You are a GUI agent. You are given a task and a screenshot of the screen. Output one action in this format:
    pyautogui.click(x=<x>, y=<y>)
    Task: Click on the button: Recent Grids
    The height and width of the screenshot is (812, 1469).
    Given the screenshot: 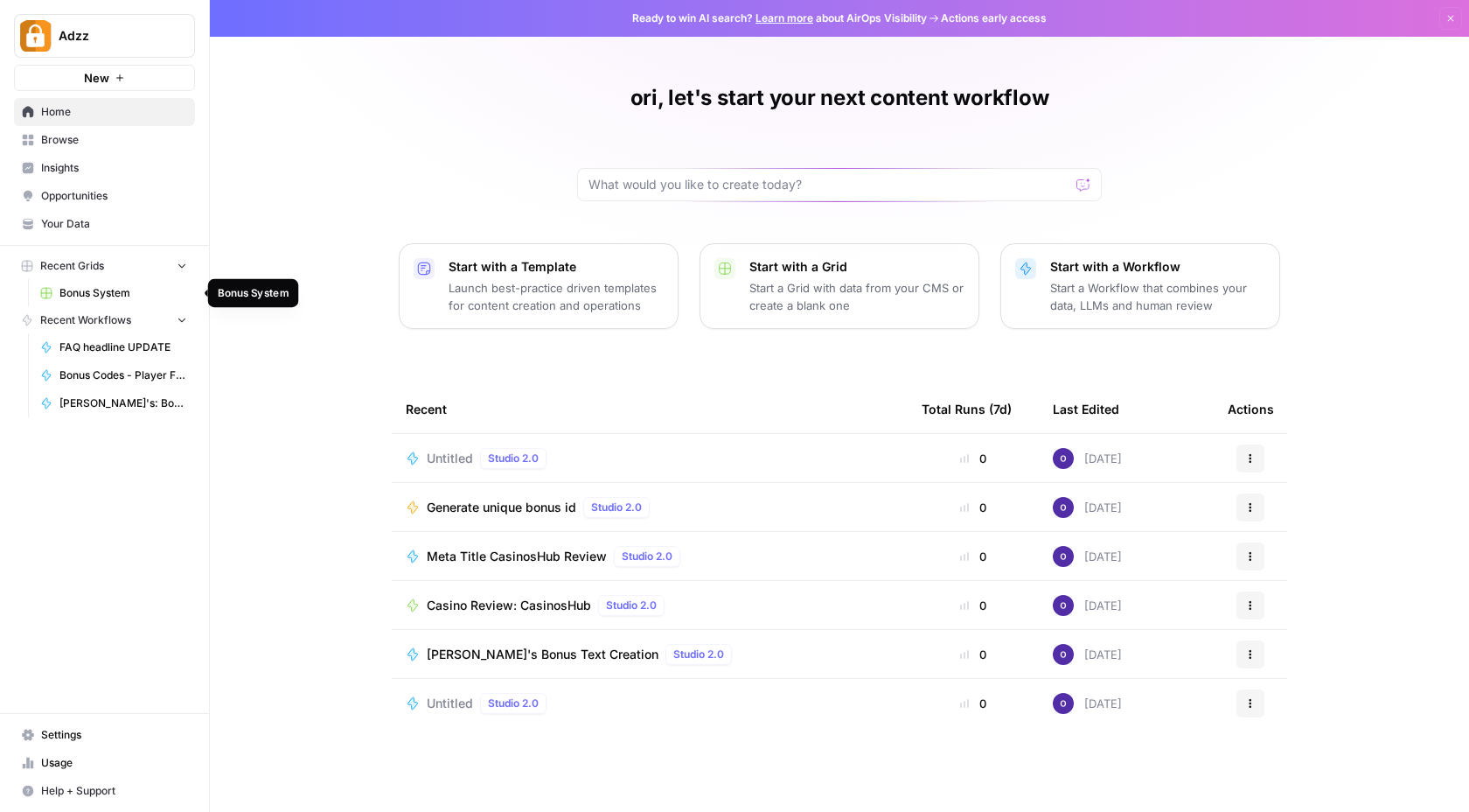 What is the action you would take?
    pyautogui.click(x=104, y=266)
    